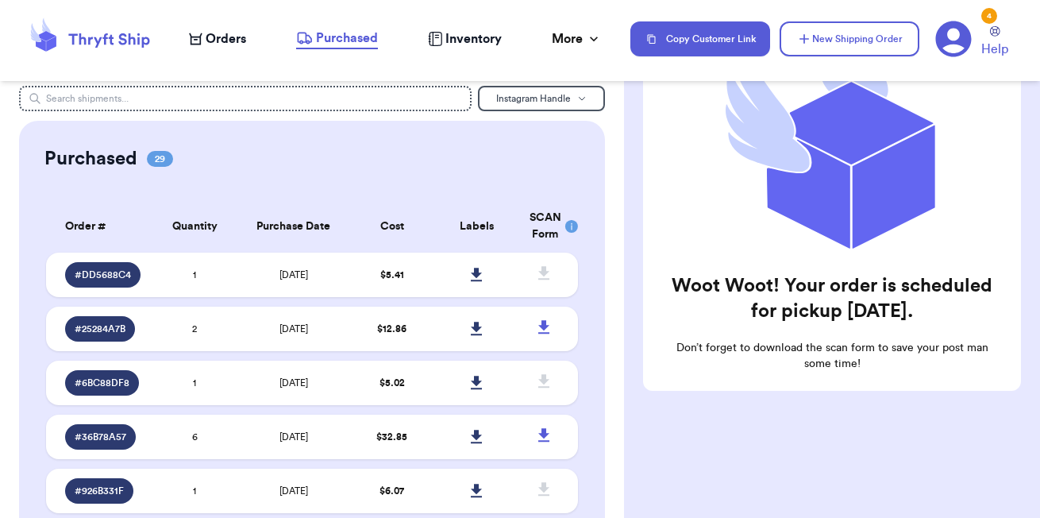 Image resolution: width=1040 pixels, height=518 pixels. Describe the element at coordinates (477, 226) in the screenshot. I see `th: Labels` at that location.